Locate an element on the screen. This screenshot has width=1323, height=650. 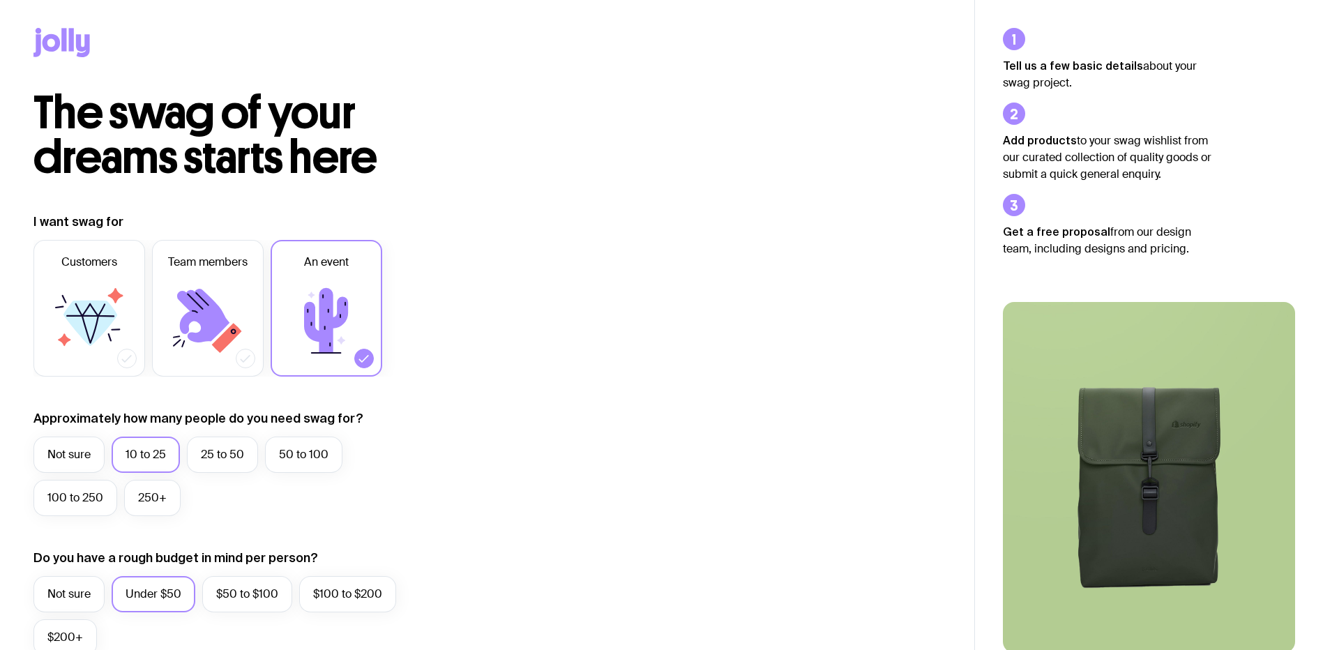
span: The swag of your dreams starts here is located at coordinates (205, 135).